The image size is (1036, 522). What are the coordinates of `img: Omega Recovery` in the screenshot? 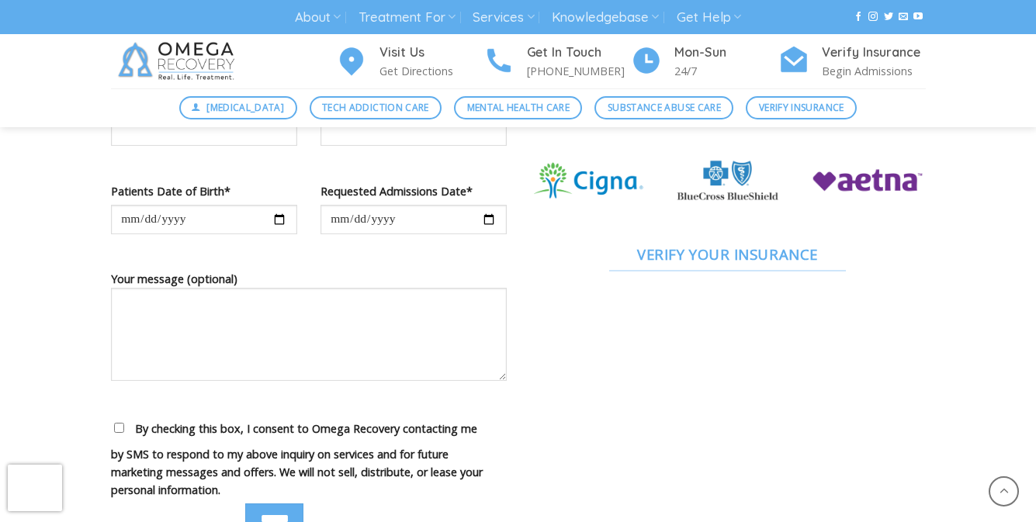 It's located at (179, 61).